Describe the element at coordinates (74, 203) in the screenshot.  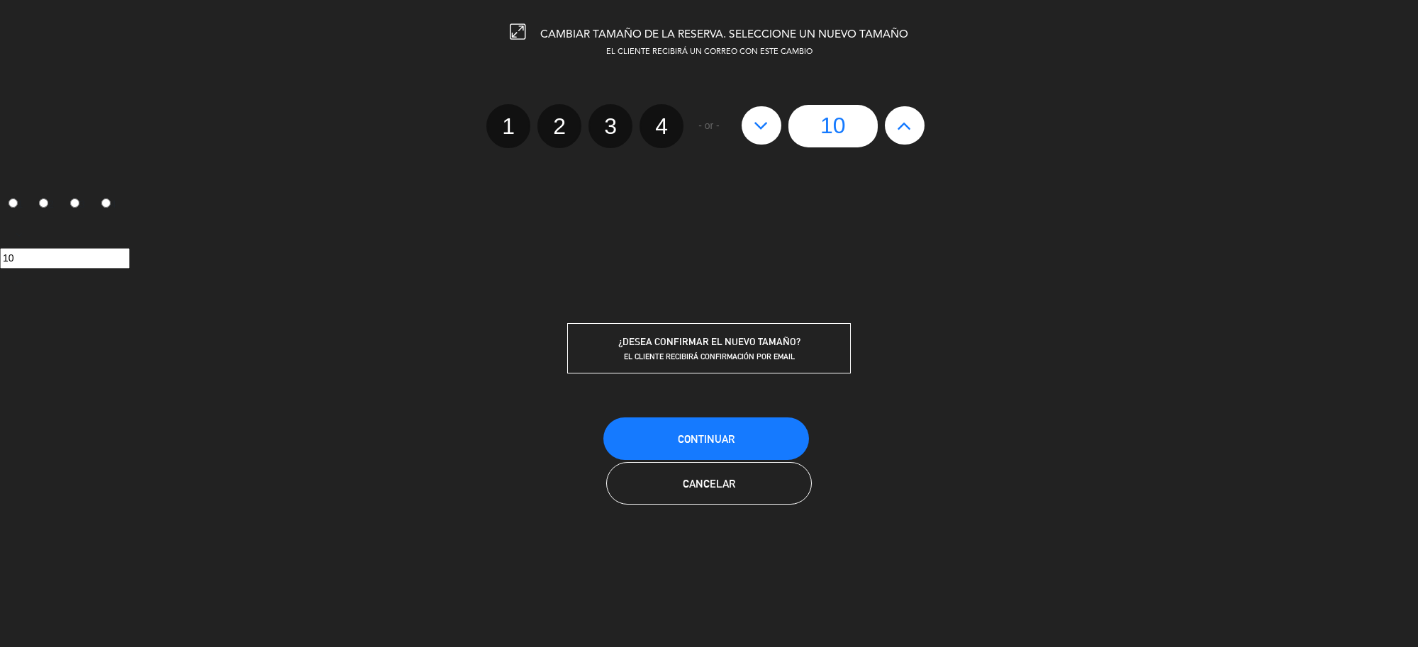
I see `input: 3` at that location.